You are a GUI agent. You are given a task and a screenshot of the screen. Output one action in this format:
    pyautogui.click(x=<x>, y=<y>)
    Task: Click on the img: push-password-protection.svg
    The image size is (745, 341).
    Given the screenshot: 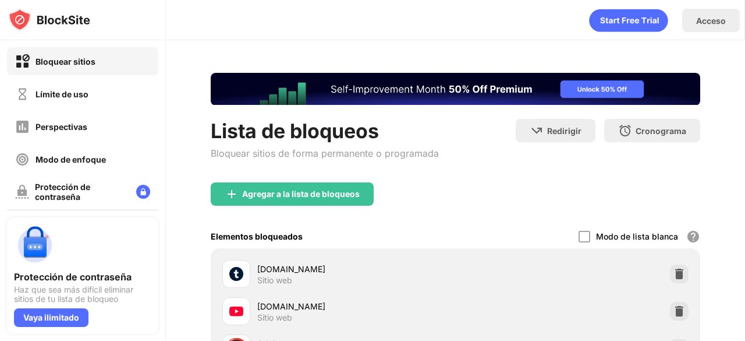 What is the action you would take?
    pyautogui.click(x=35, y=245)
    